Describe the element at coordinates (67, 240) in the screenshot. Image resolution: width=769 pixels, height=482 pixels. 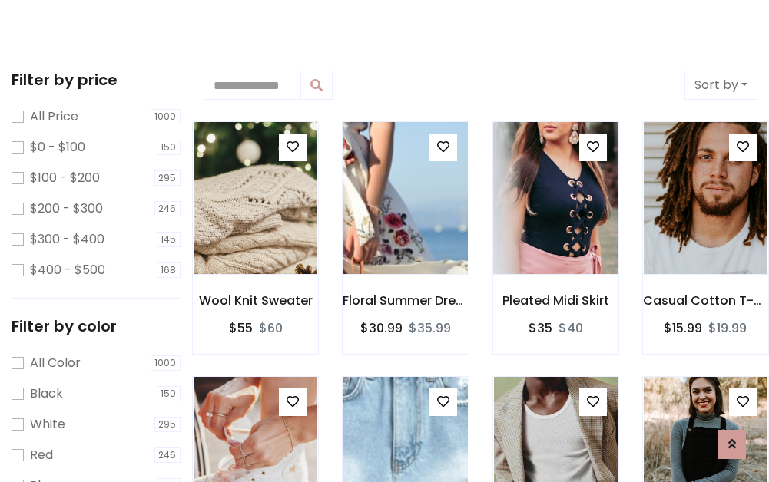
I see `label: $300 - $400` at that location.